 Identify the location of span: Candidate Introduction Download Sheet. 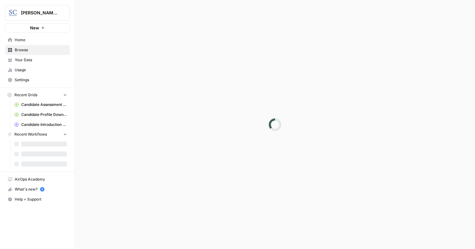
(44, 125).